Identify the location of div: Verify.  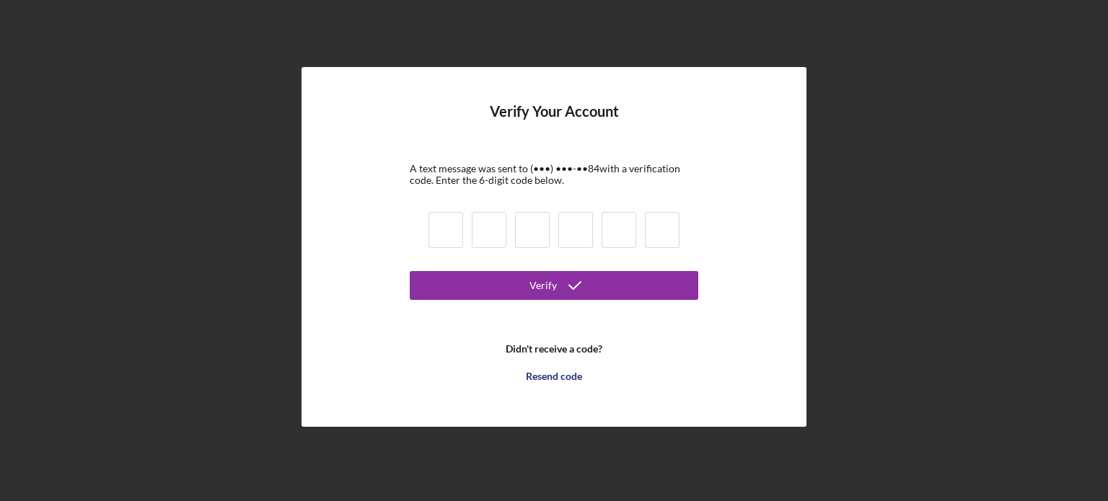
(543, 286).